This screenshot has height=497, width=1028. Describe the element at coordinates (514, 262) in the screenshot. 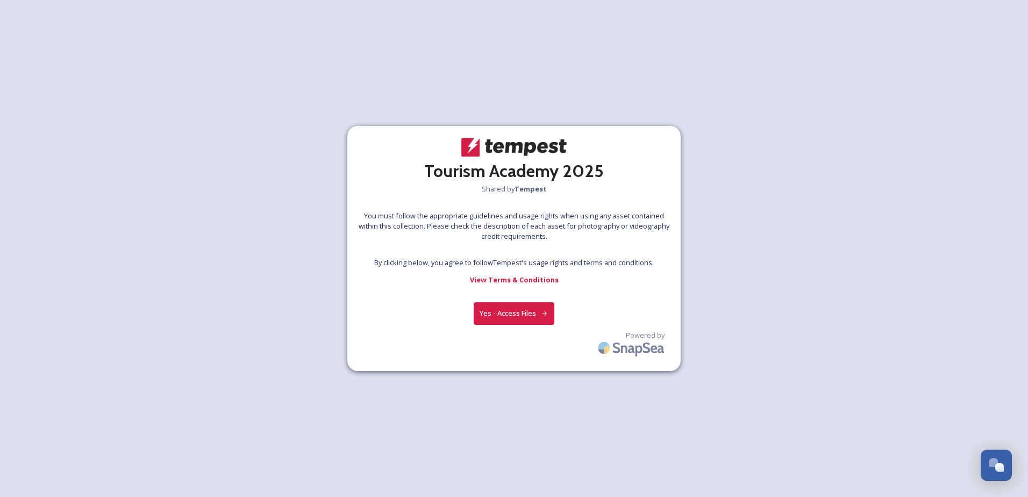

I see `span: By clicking below, you agree to follow Tempest 's usage rights and terms and conditions.` at that location.